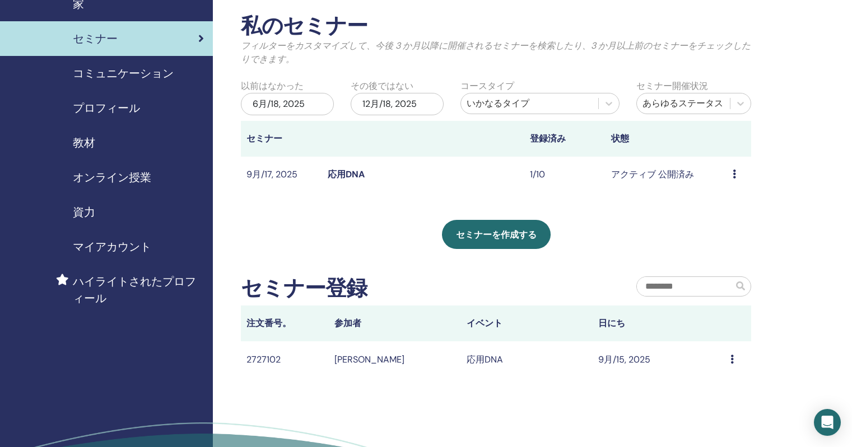 This screenshot has height=447, width=852. I want to click on th: 登録済み, so click(564, 139).